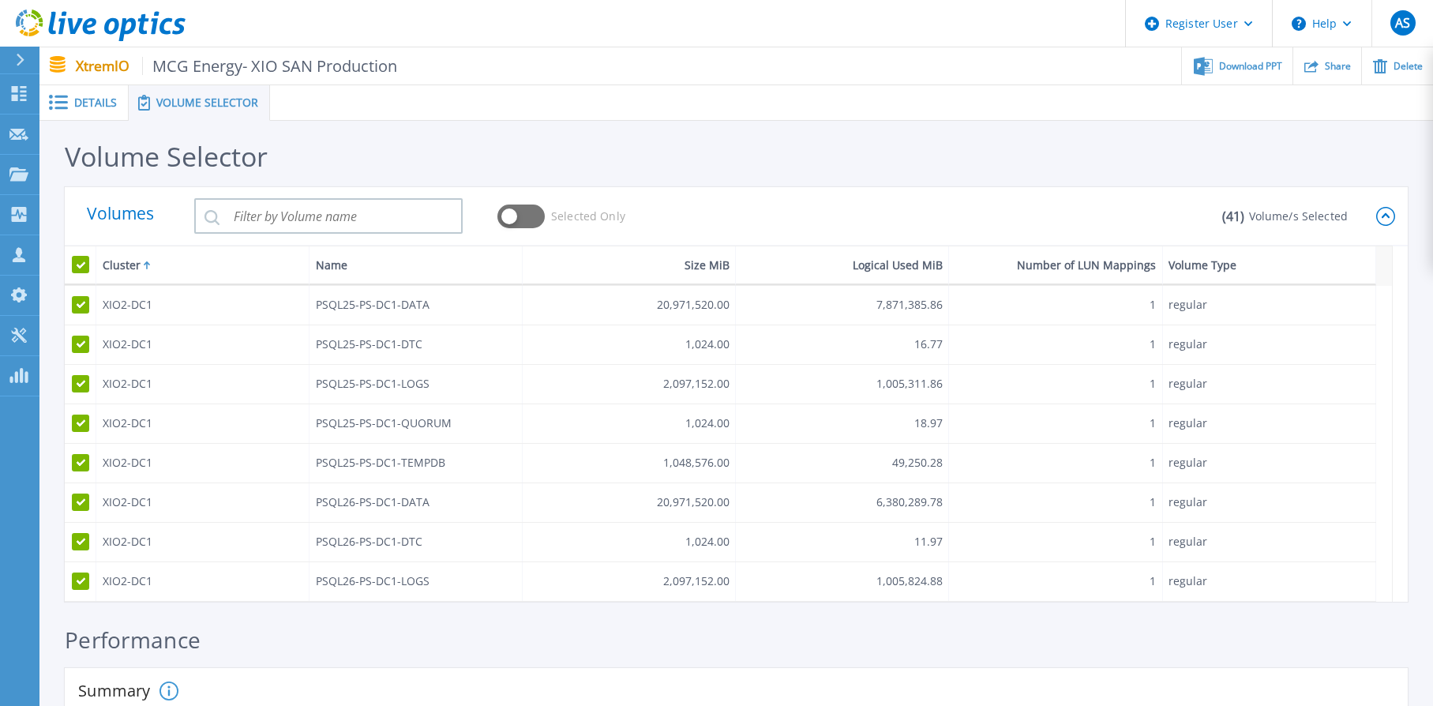 The image size is (1433, 706). Describe the element at coordinates (96, 103) in the screenshot. I see `span: Details` at that location.